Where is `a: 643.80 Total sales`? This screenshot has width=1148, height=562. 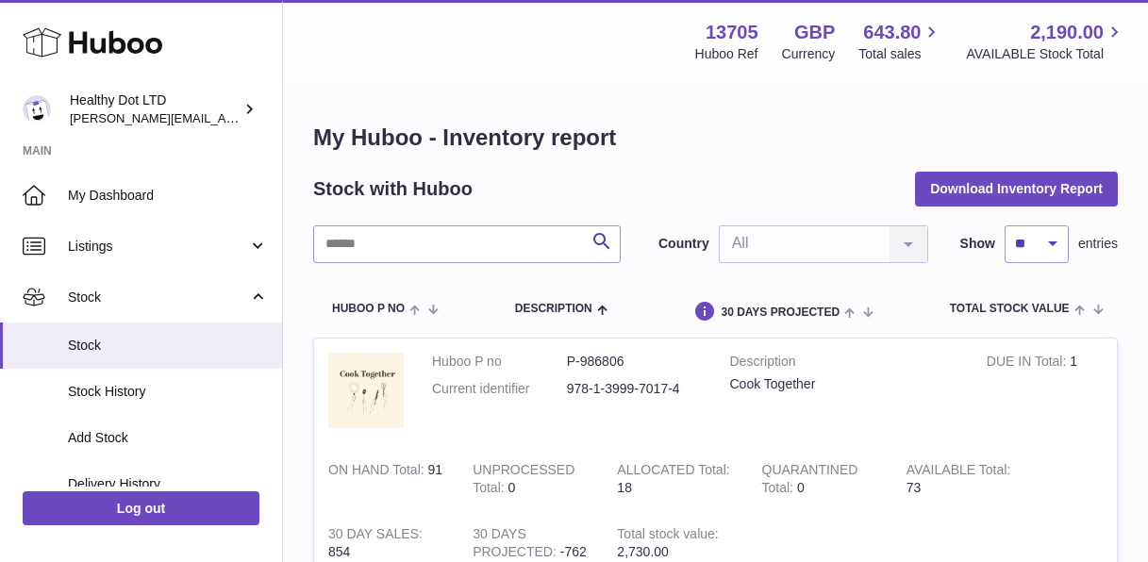
a: 643.80 Total sales is located at coordinates (900, 41).